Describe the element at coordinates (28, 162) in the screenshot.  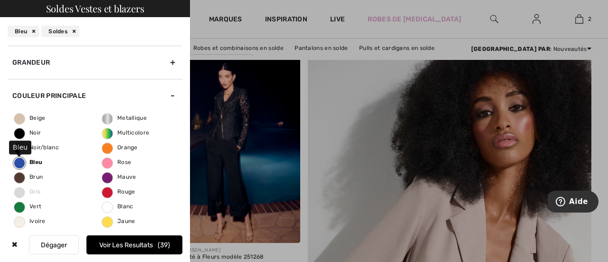
I see `span: Bleu` at that location.